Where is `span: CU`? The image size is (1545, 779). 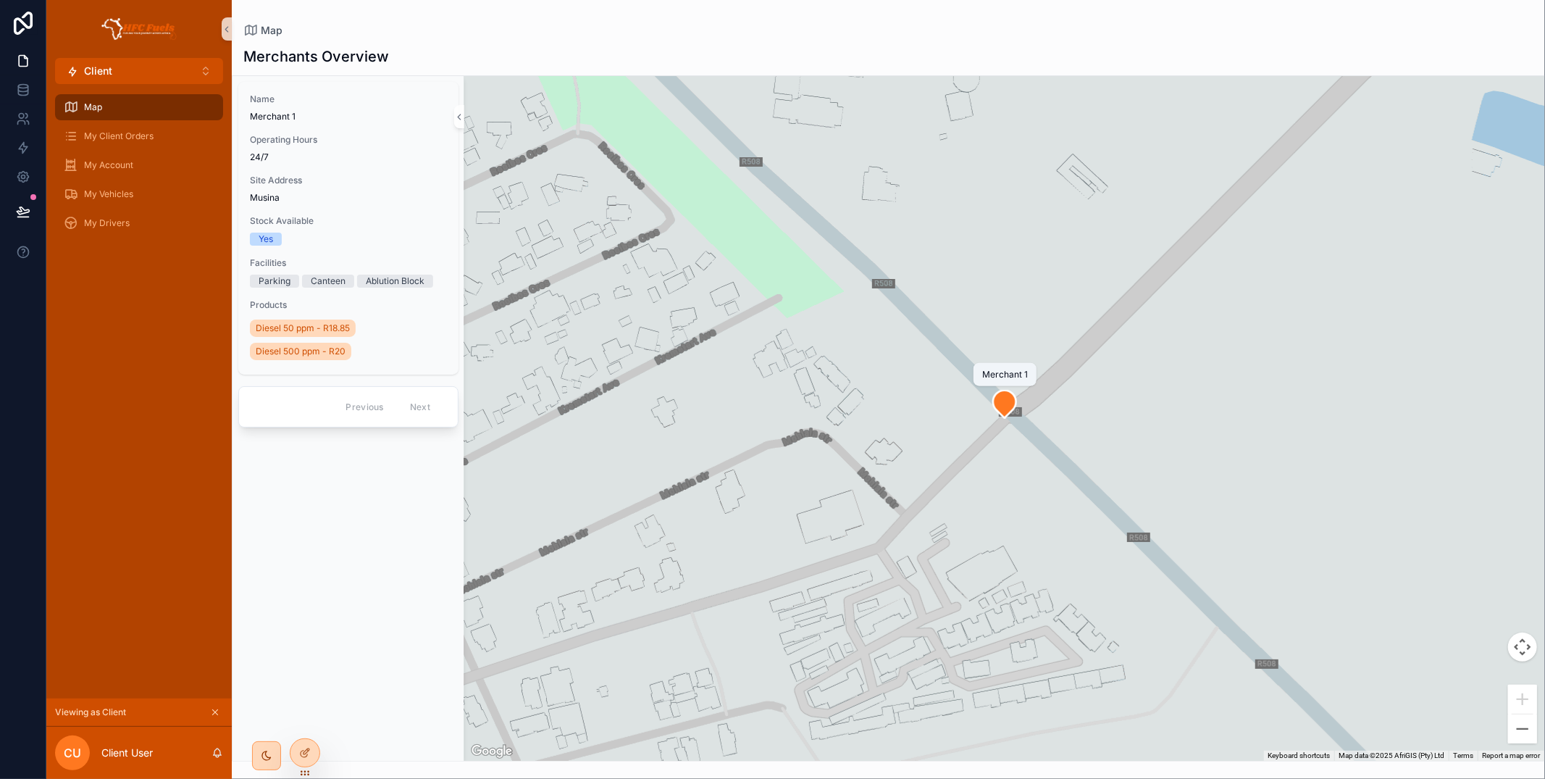
span: CU is located at coordinates (72, 753).